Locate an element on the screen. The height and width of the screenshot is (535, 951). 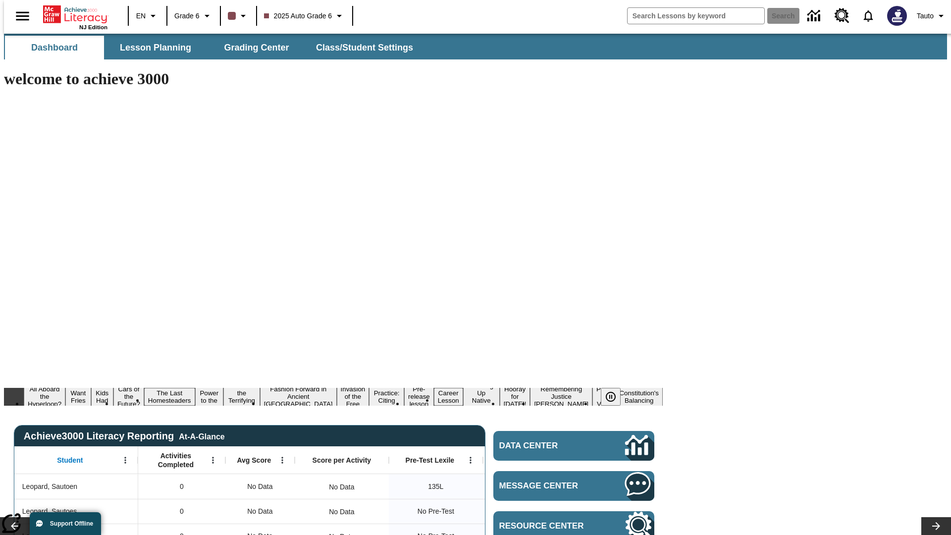
span: Avg Score is located at coordinates (254, 460).